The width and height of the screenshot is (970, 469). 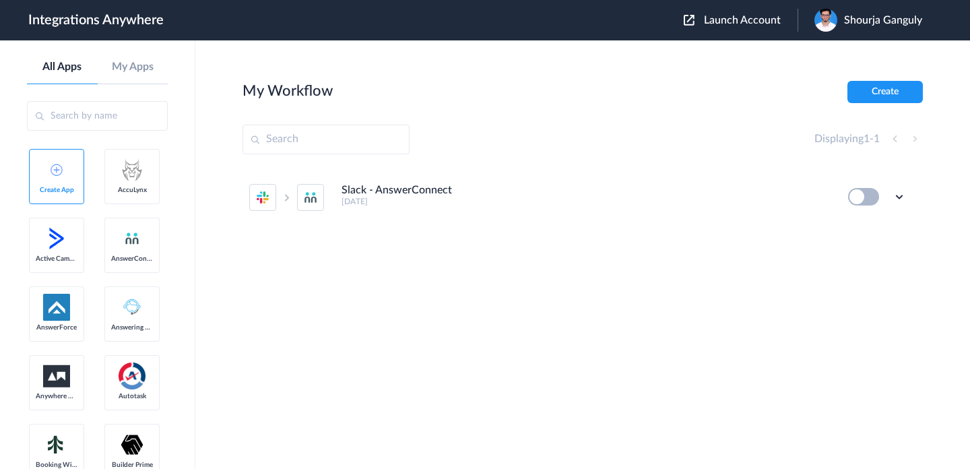 What do you see at coordinates (132, 190) in the screenshot?
I see `span: AccuLynx` at bounding box center [132, 190].